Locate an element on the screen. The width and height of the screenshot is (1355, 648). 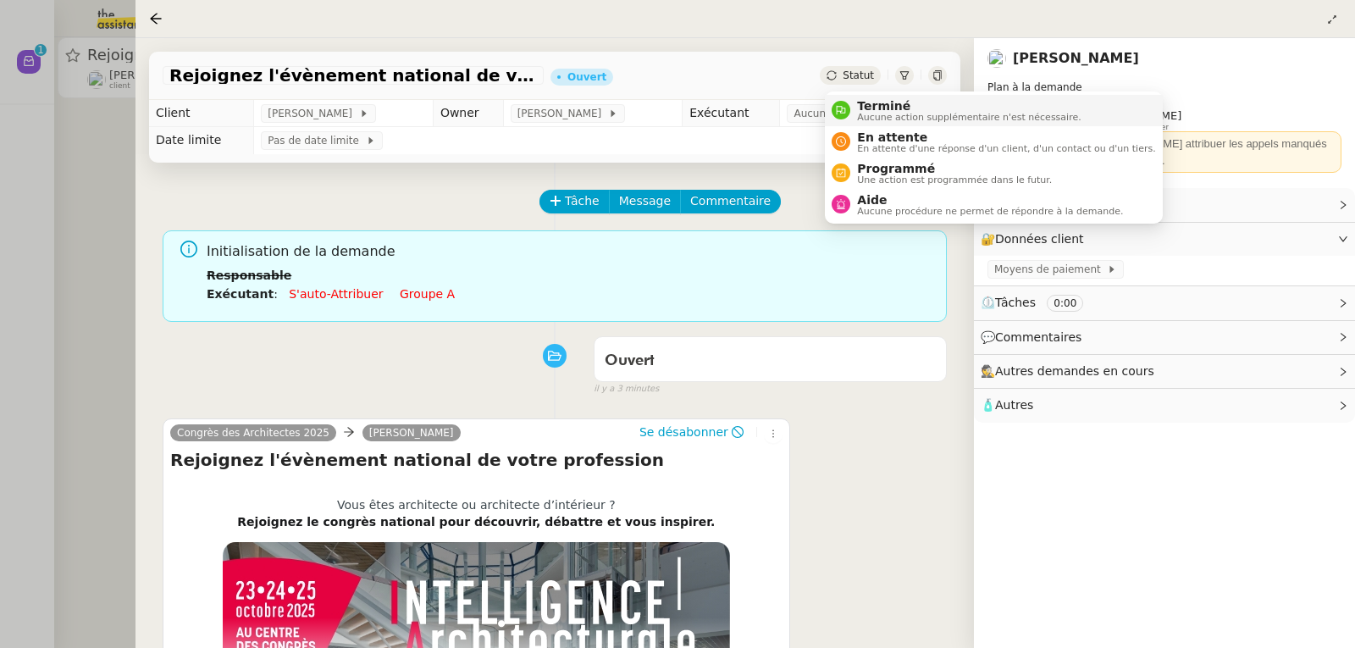
span: Tâche is located at coordinates (582, 201).